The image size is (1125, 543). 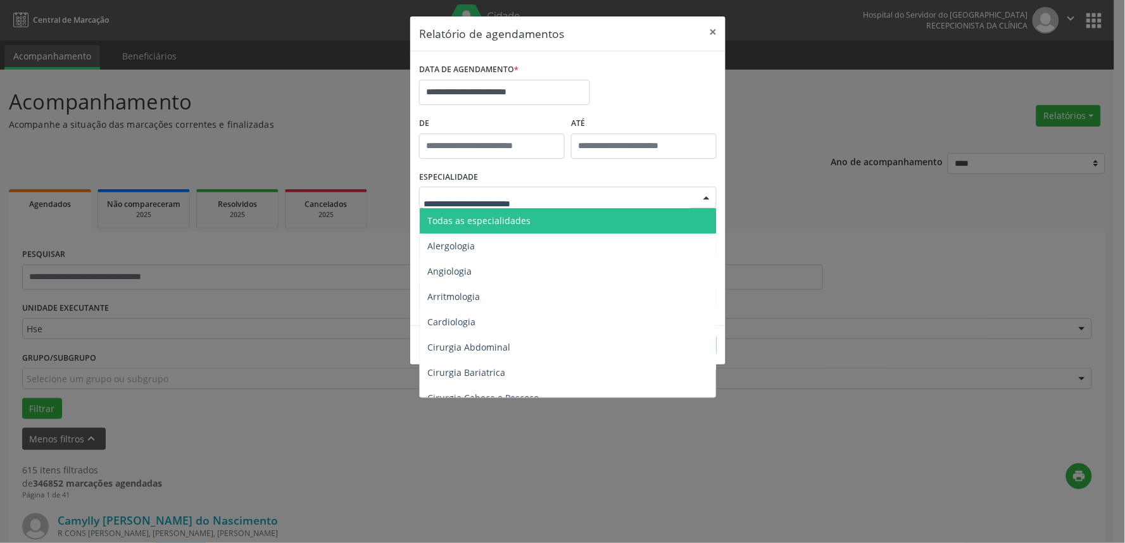 What do you see at coordinates (466, 372) in the screenshot?
I see `span: Cirurgia Bariatrica` at bounding box center [466, 372].